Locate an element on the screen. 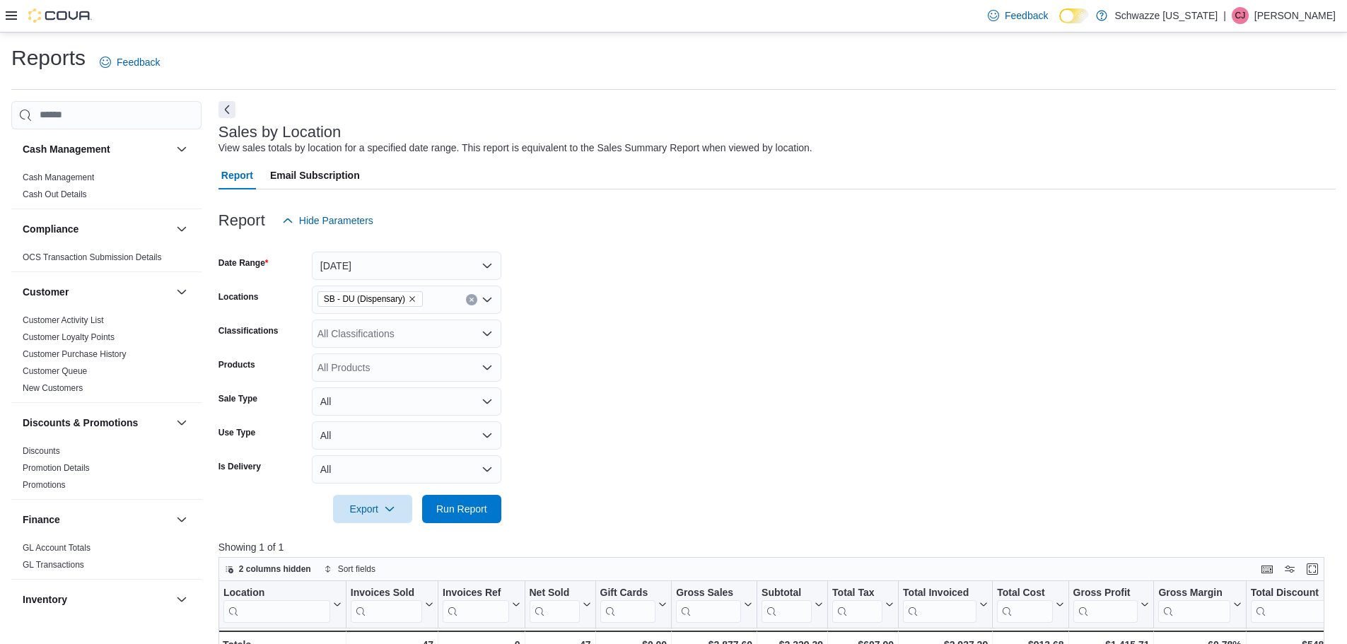 This screenshot has width=1347, height=644. span: Export is located at coordinates (373, 509).